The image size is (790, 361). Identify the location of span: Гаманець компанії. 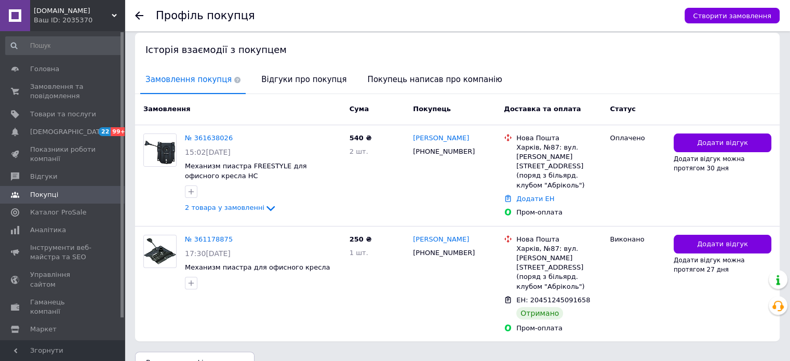
(63, 307).